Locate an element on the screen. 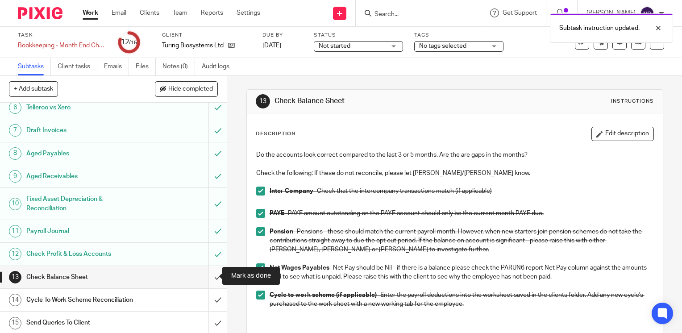  div: 7 is located at coordinates (15, 130).